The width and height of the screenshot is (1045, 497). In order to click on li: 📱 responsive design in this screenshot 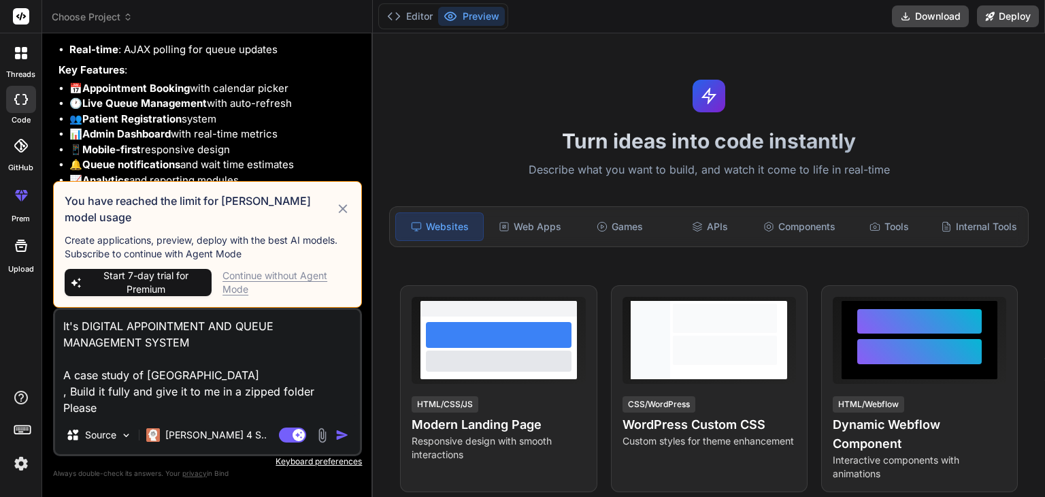, I will do `click(214, 150)`.